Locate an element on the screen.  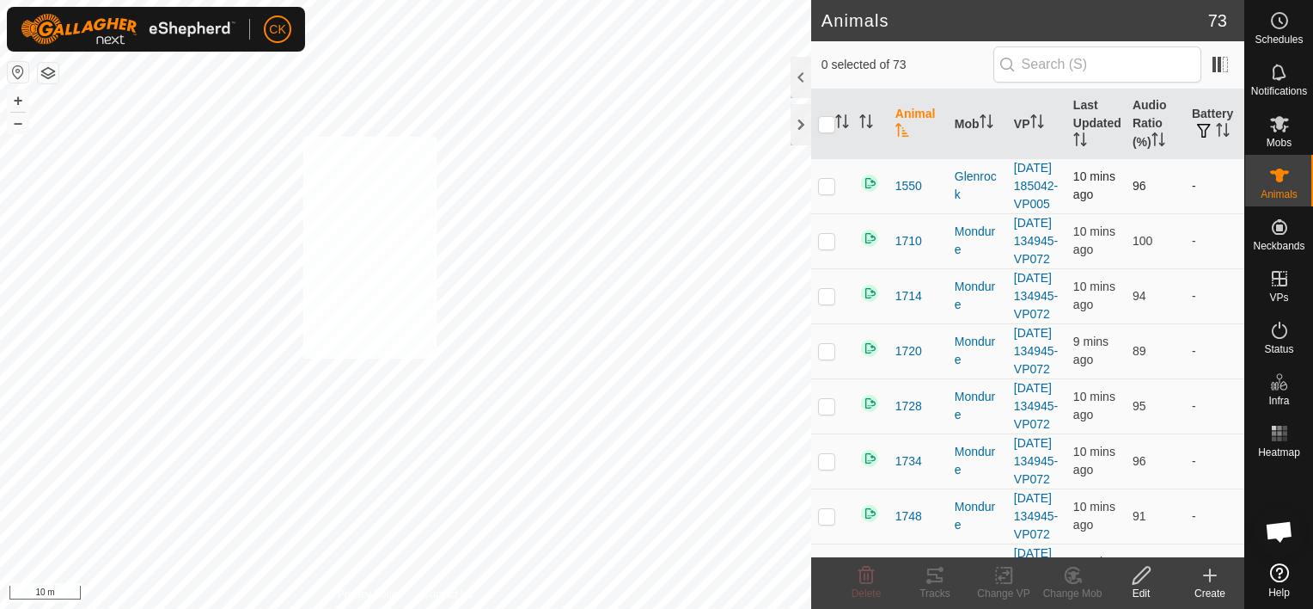
span: 100 is located at coordinates (1142, 241).